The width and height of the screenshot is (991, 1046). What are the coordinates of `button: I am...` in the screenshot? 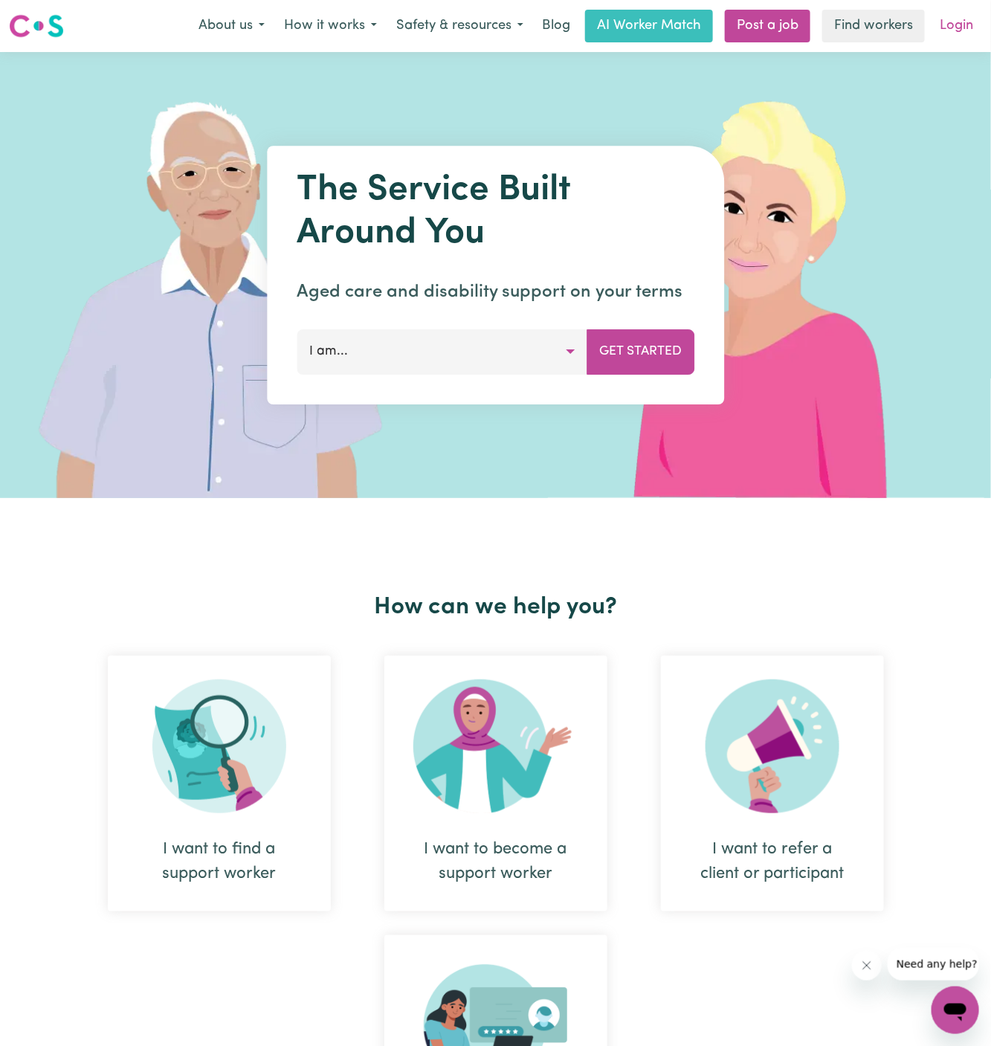 It's located at (442, 352).